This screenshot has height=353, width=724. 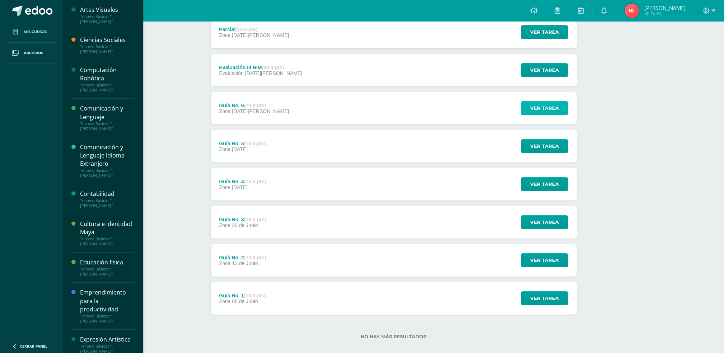 I want to click on div: Expresión Artistica, so click(x=107, y=340).